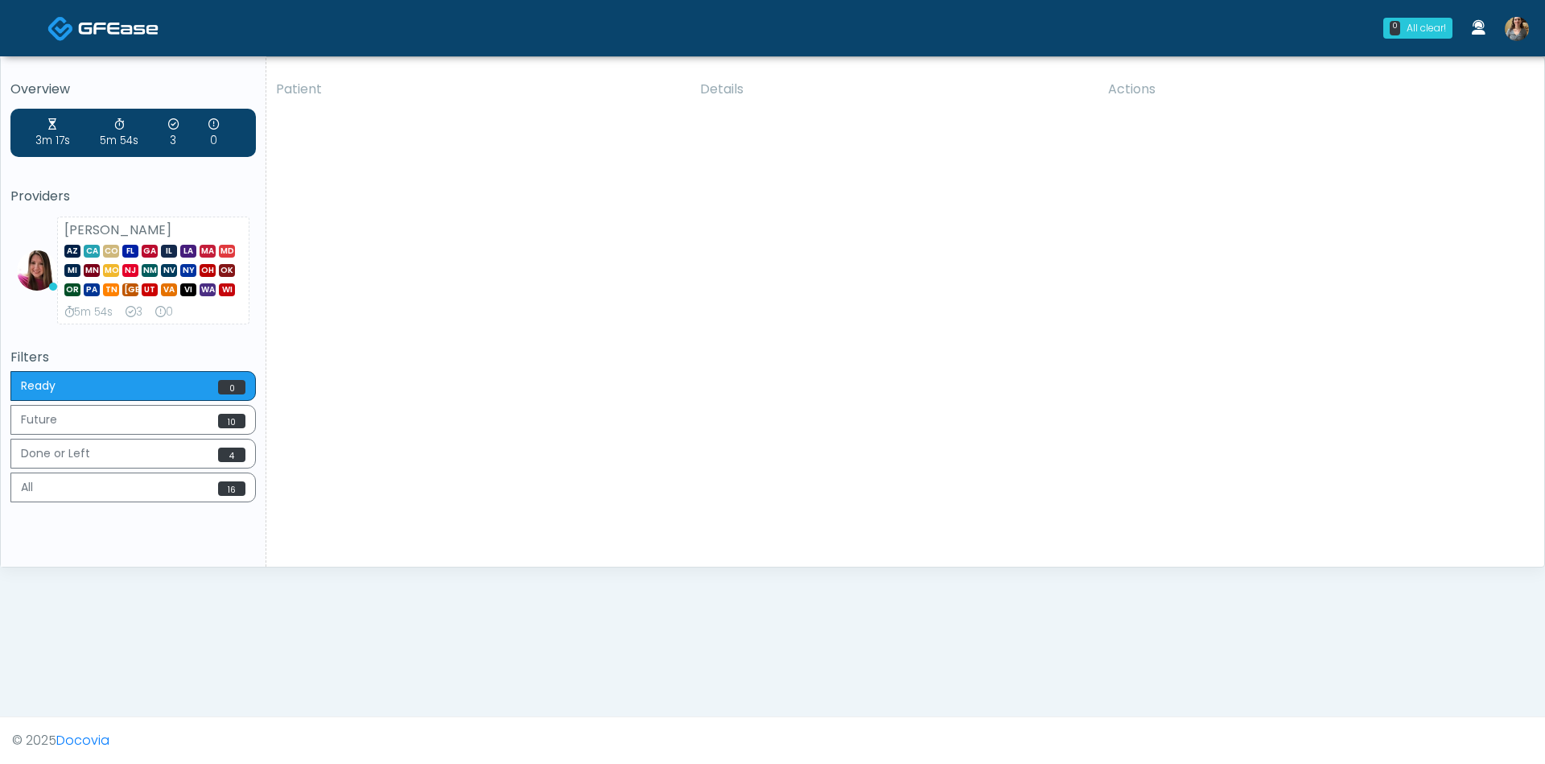  I want to click on h5: Providers, so click(133, 196).